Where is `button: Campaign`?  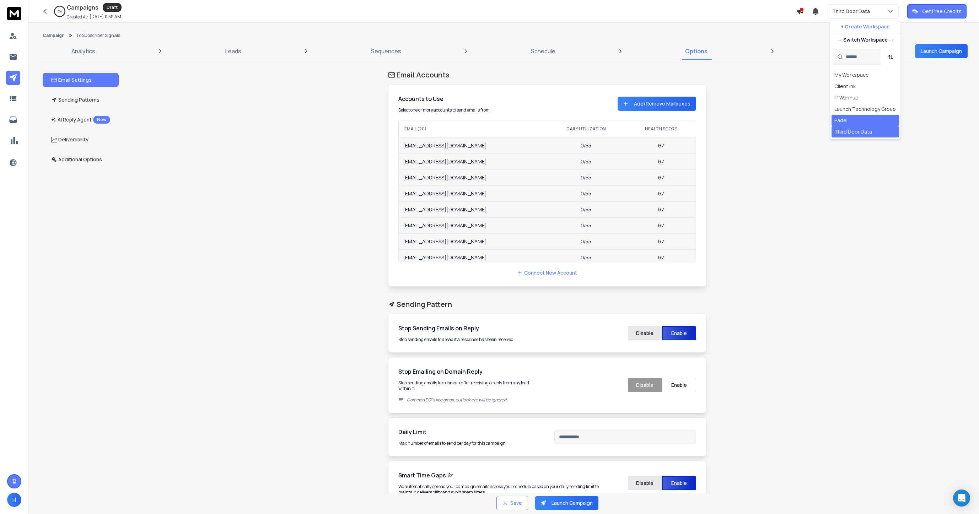 button: Campaign is located at coordinates (54, 36).